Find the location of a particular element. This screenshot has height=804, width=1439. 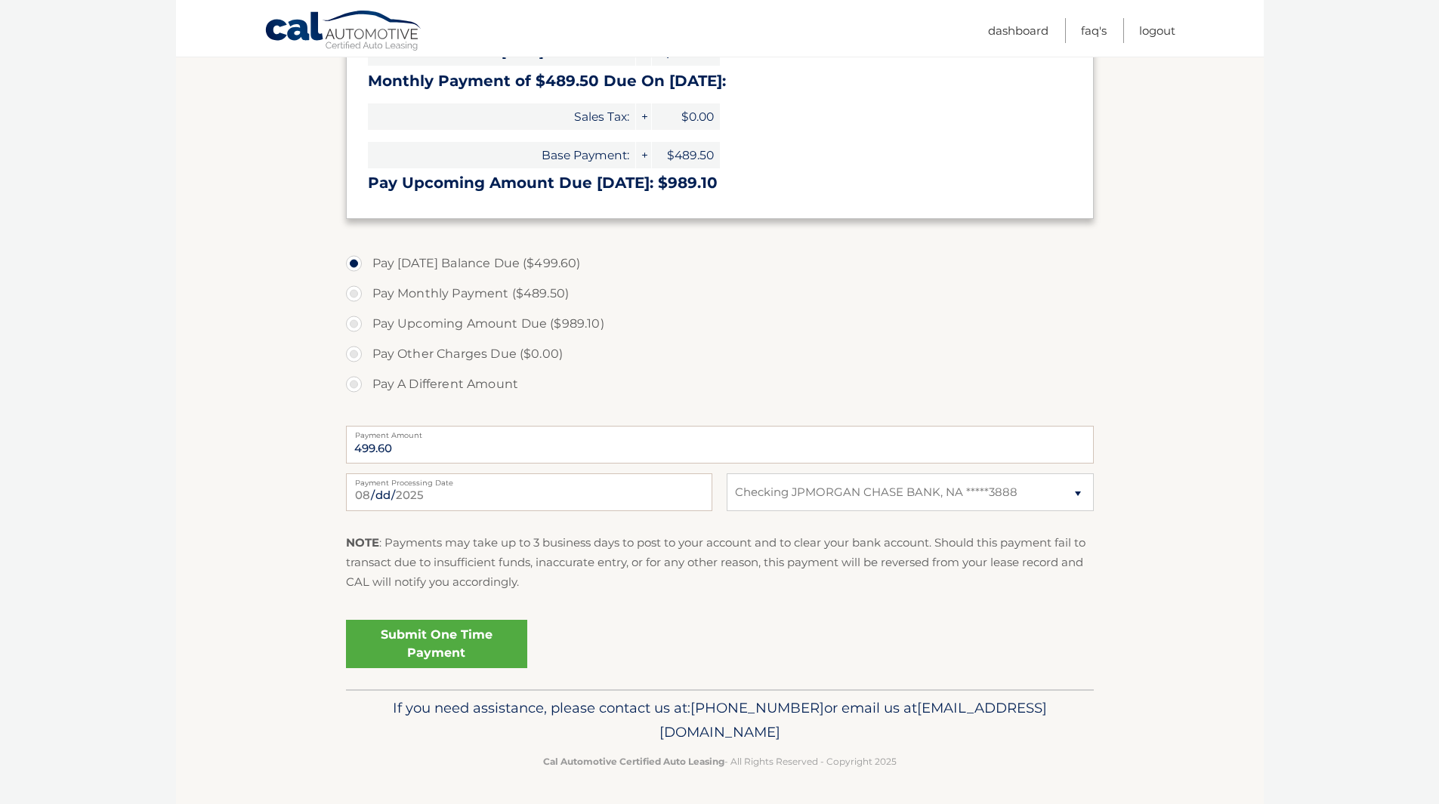

p: - All Rights Reserved - Copyright 2025 is located at coordinates (720, 761).